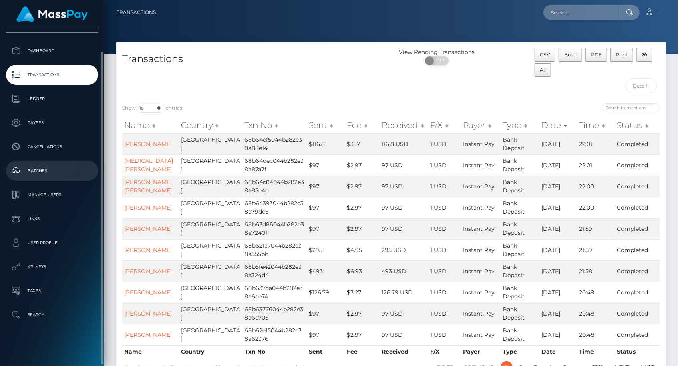 The height and width of the screenshot is (366, 678). What do you see at coordinates (362, 125) in the screenshot?
I see `th: Fee: activate to sort column ascending` at bounding box center [362, 125].